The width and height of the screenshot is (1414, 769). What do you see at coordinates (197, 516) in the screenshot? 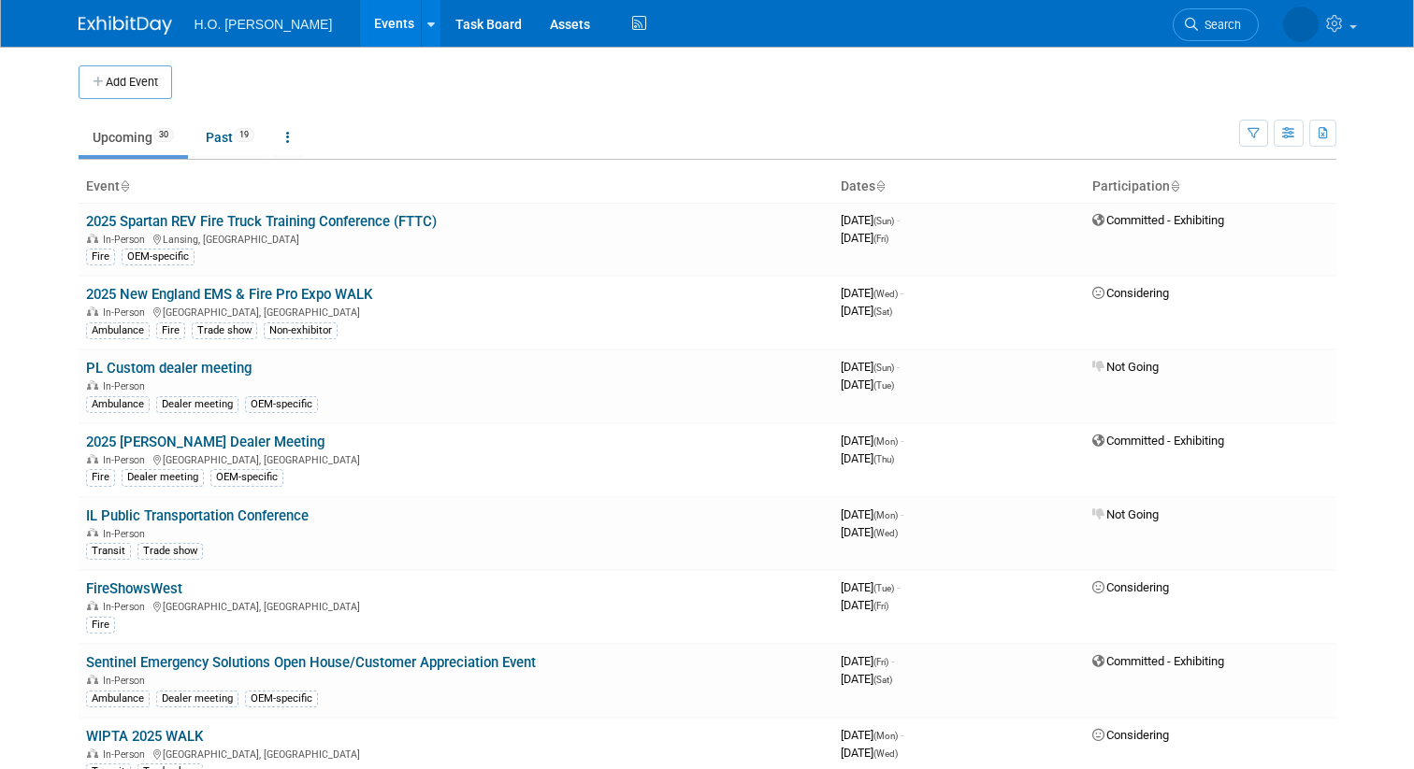
I see `a: IL Public Transportation Conference` at bounding box center [197, 516].